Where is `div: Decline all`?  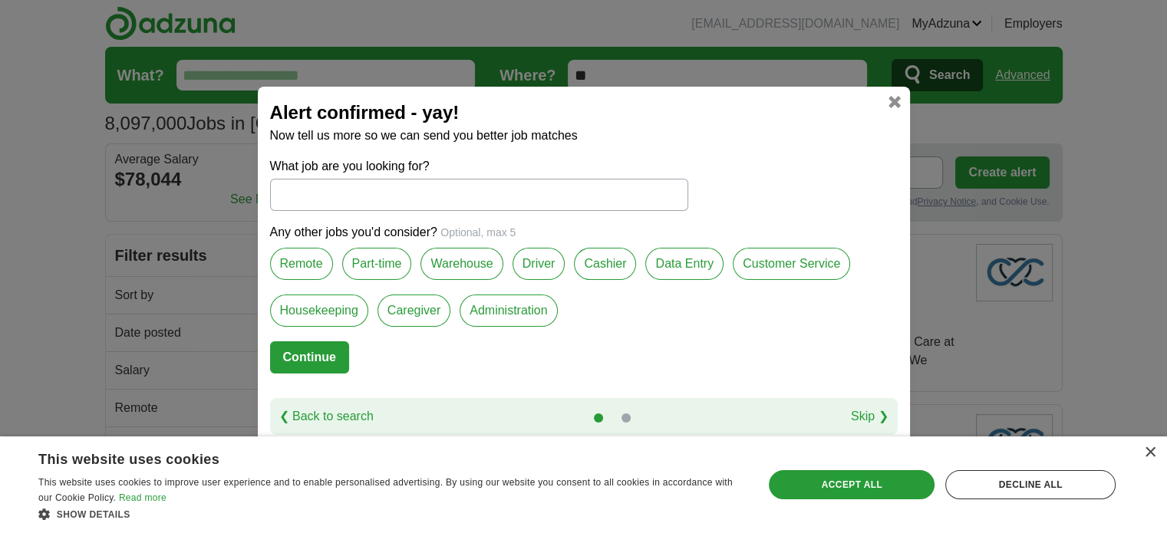
div: Decline all is located at coordinates (1031, 485).